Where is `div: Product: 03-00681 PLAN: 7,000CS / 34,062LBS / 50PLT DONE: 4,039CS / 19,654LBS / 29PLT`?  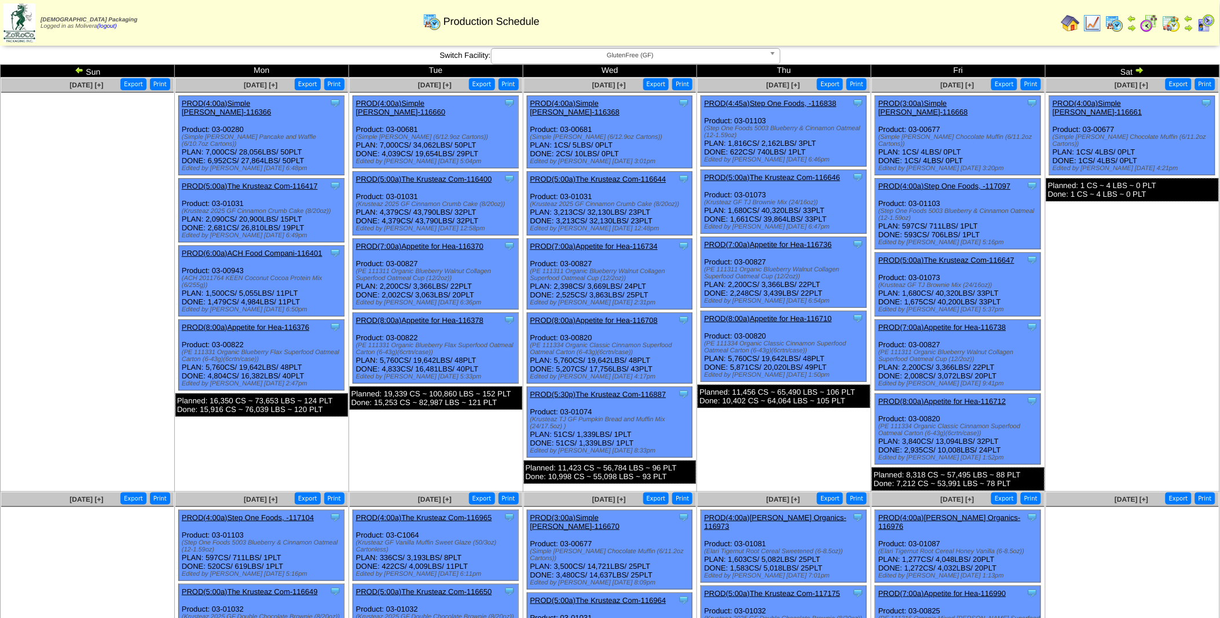
div: Product: 03-00681 PLAN: 7,000CS / 34,062LBS / 50PLT DONE: 4,039CS / 19,654LBS / 29PLT is located at coordinates (435, 132).